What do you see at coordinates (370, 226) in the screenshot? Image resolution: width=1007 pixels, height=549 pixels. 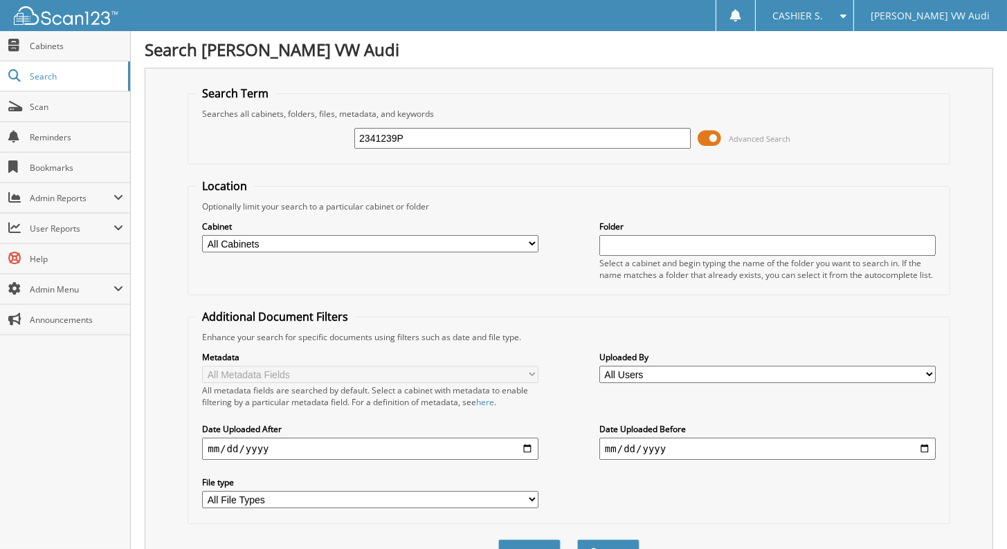 I see `label: Cabinet` at bounding box center [370, 226].